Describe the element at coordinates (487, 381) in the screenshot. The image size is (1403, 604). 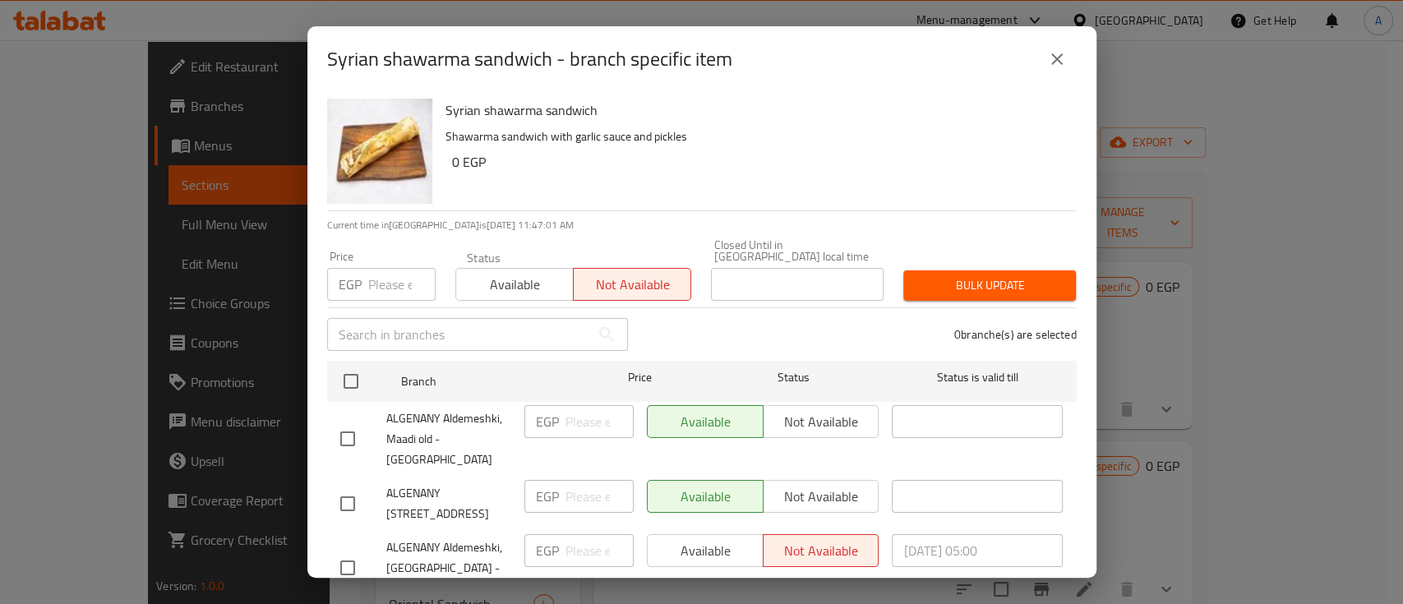
I see `span: Branch` at that location.